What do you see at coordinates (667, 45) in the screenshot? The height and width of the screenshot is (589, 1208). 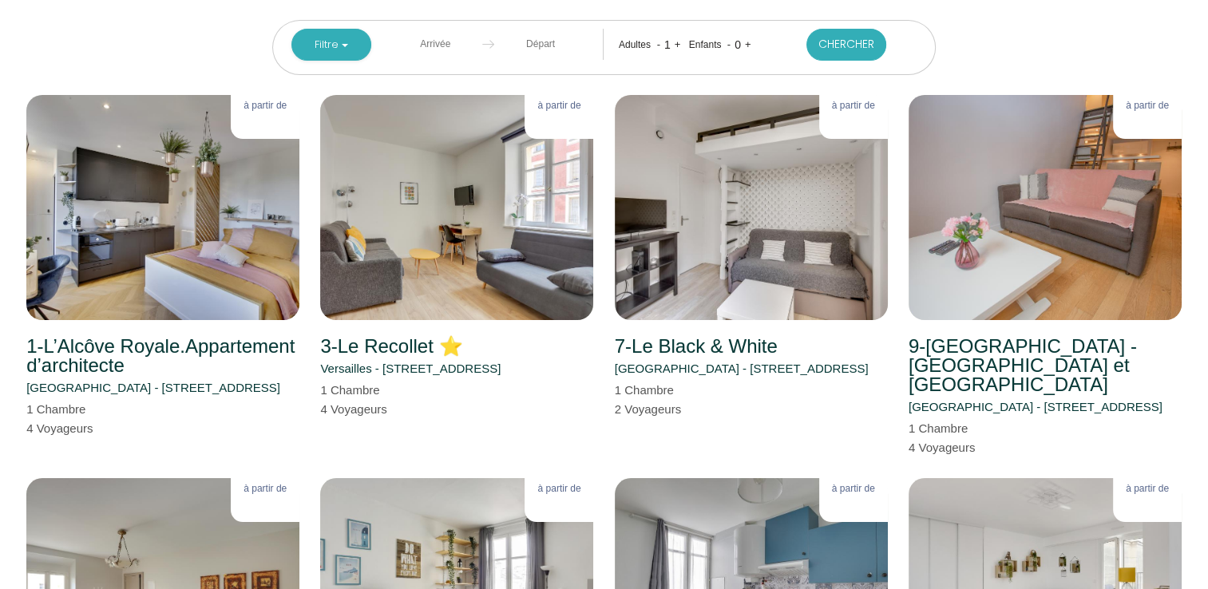 I see `div: 1` at bounding box center [667, 45].